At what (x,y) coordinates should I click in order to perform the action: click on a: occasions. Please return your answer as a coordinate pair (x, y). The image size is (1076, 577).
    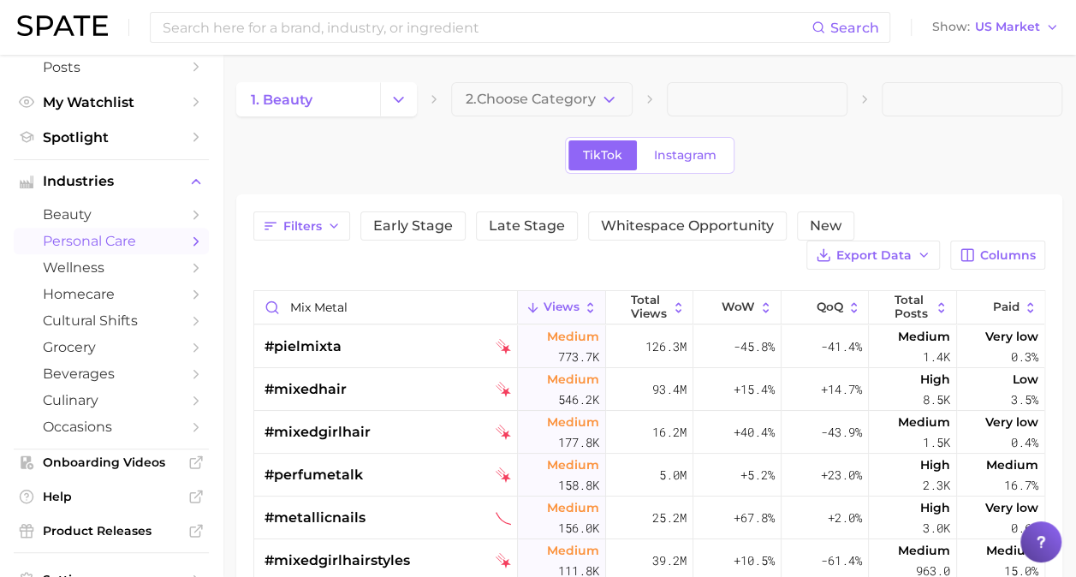
    Looking at the image, I should click on (111, 426).